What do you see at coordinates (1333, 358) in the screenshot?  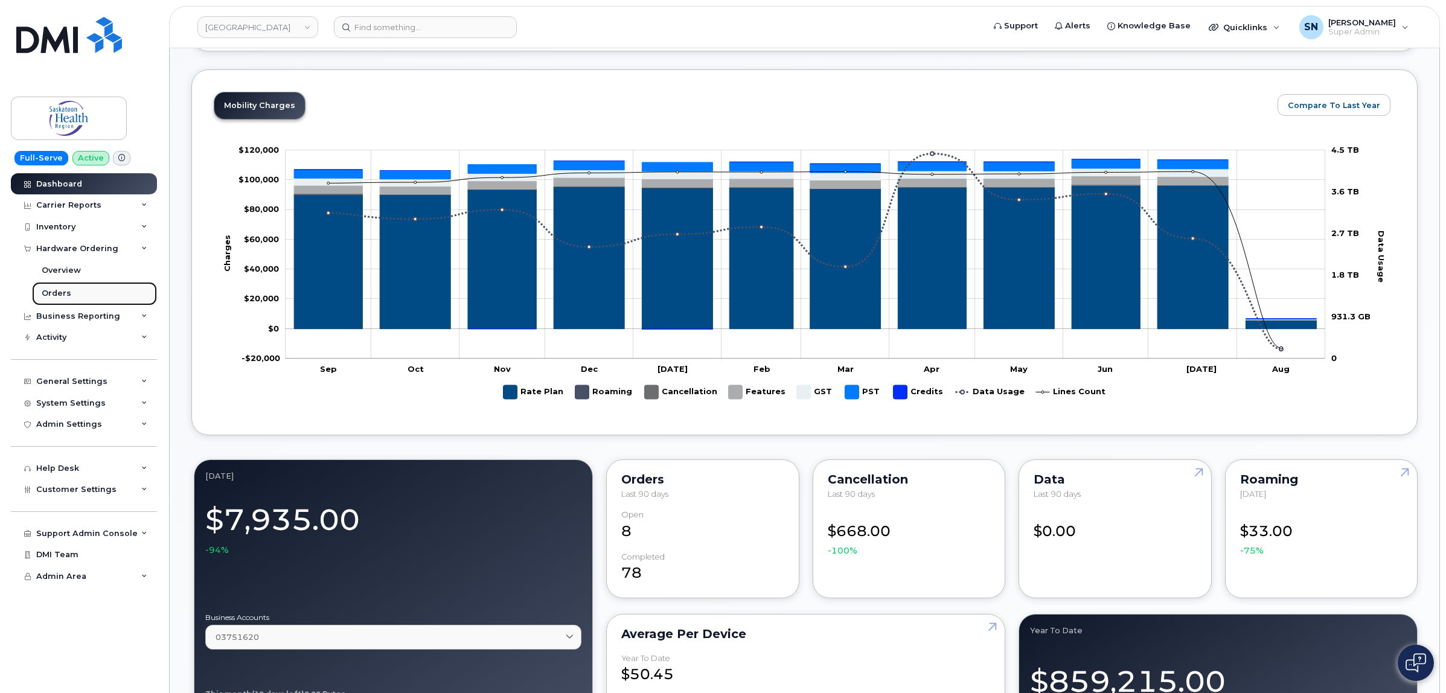 I see `tspan: 0` at bounding box center [1333, 358].